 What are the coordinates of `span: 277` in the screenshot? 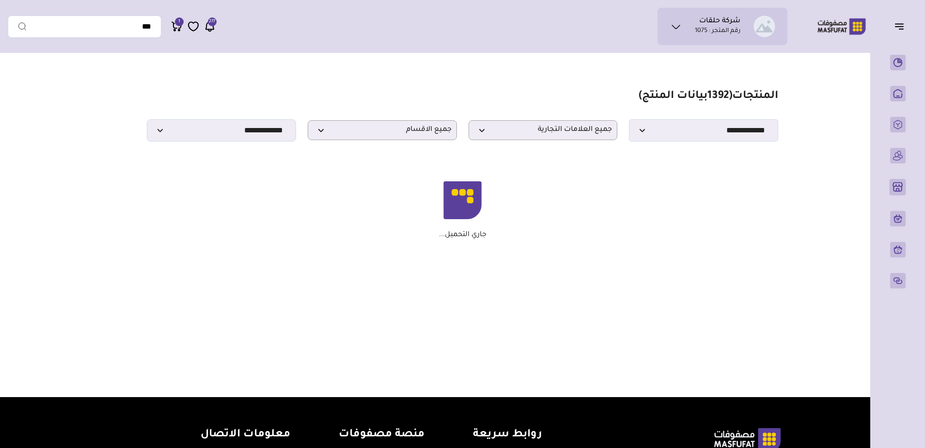 It's located at (212, 22).